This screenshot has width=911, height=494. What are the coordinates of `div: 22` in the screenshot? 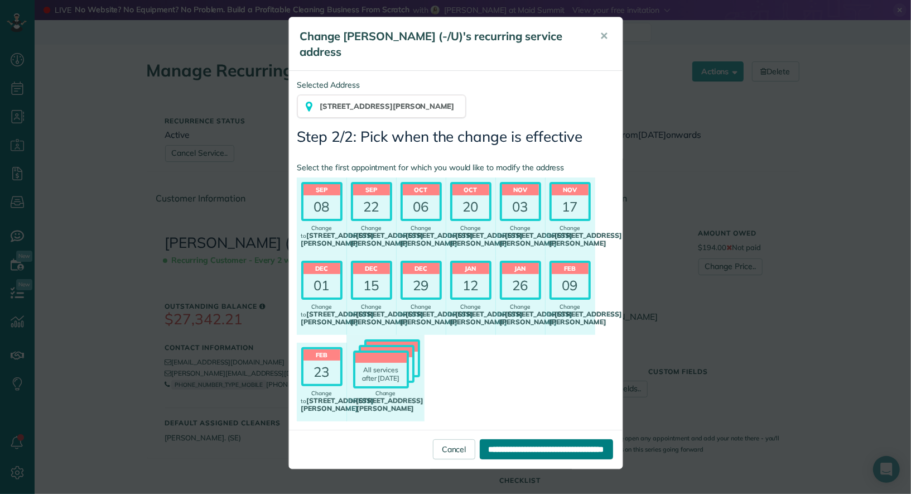 It's located at (372, 207).